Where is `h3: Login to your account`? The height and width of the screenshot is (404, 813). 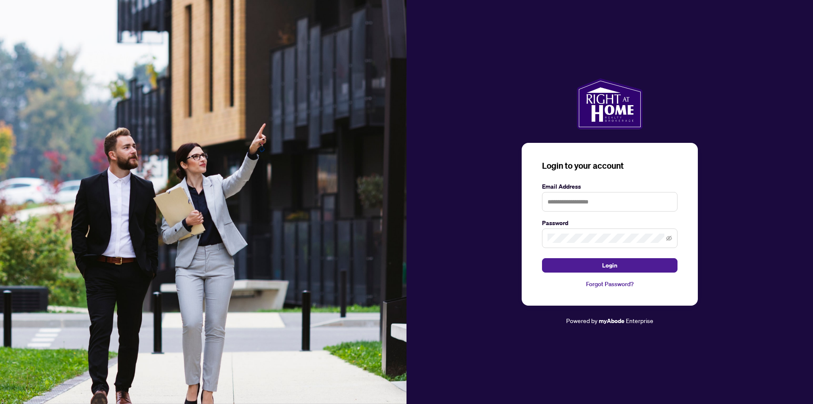
h3: Login to your account is located at coordinates (610, 166).